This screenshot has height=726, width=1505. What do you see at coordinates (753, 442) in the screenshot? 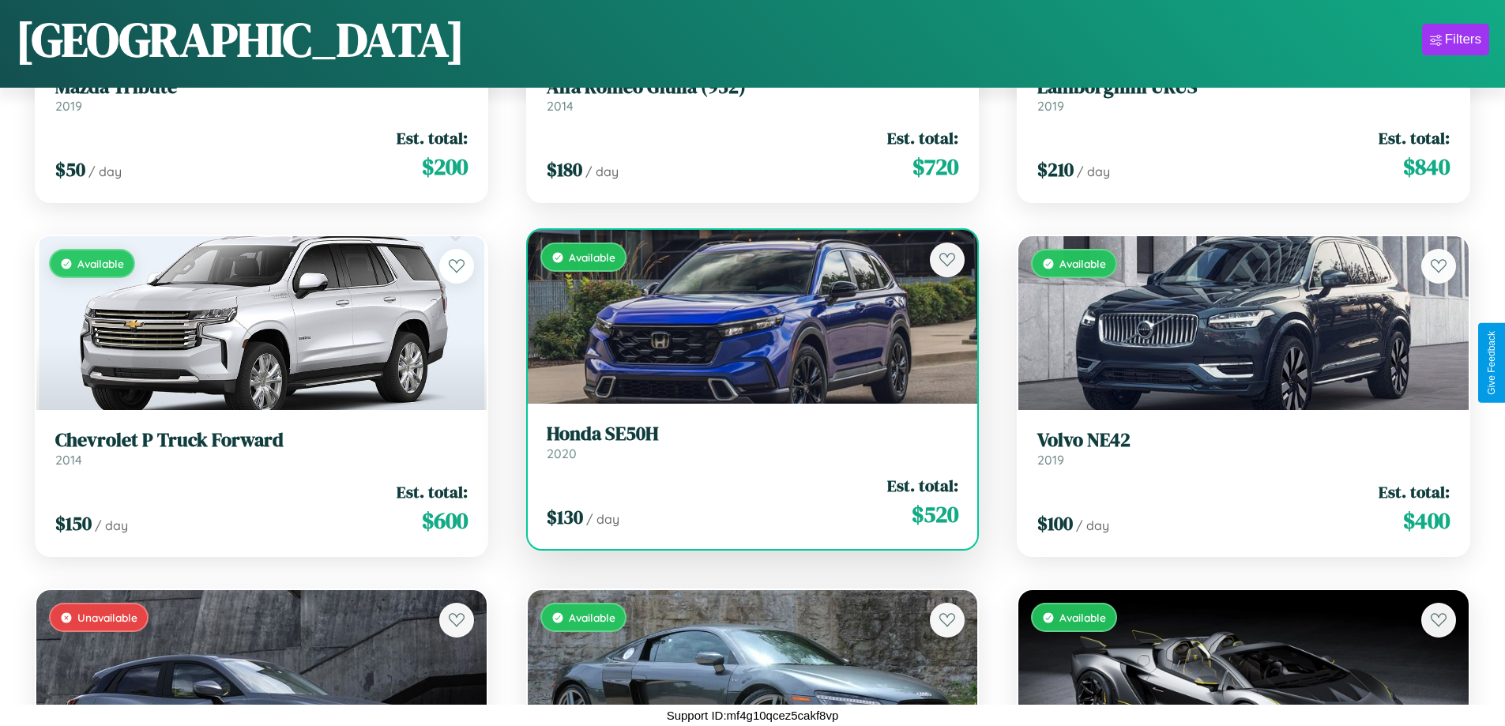
I see `a: Honda SE50H2020` at bounding box center [753, 442].